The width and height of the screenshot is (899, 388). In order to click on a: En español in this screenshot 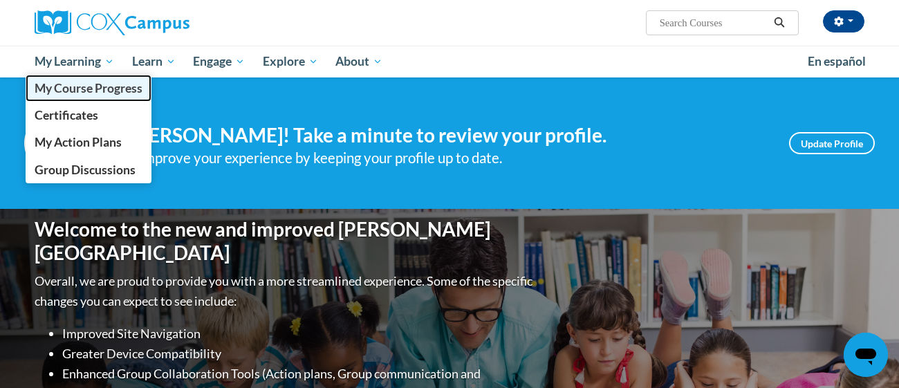, I will do `click(837, 62)`.